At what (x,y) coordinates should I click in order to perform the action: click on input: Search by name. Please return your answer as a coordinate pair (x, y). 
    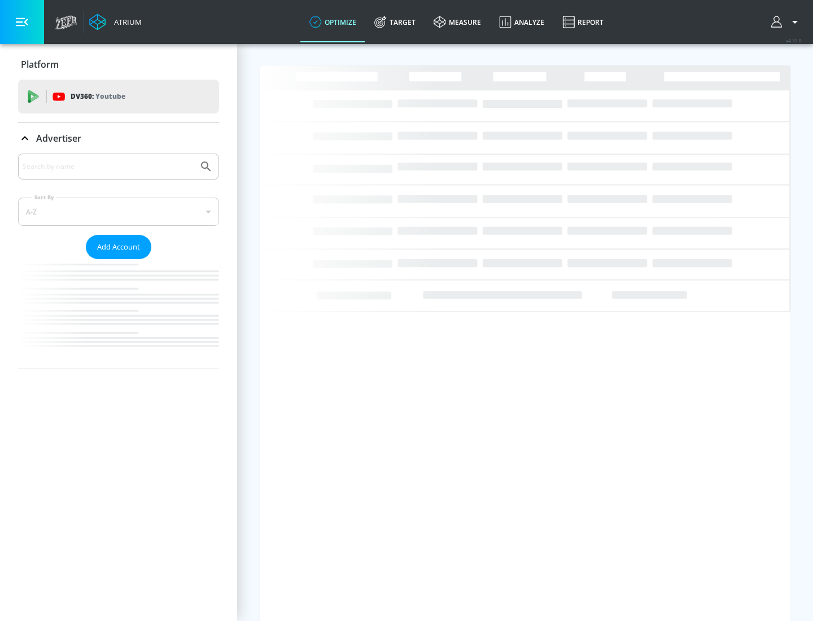
    Looking at the image, I should click on (108, 167).